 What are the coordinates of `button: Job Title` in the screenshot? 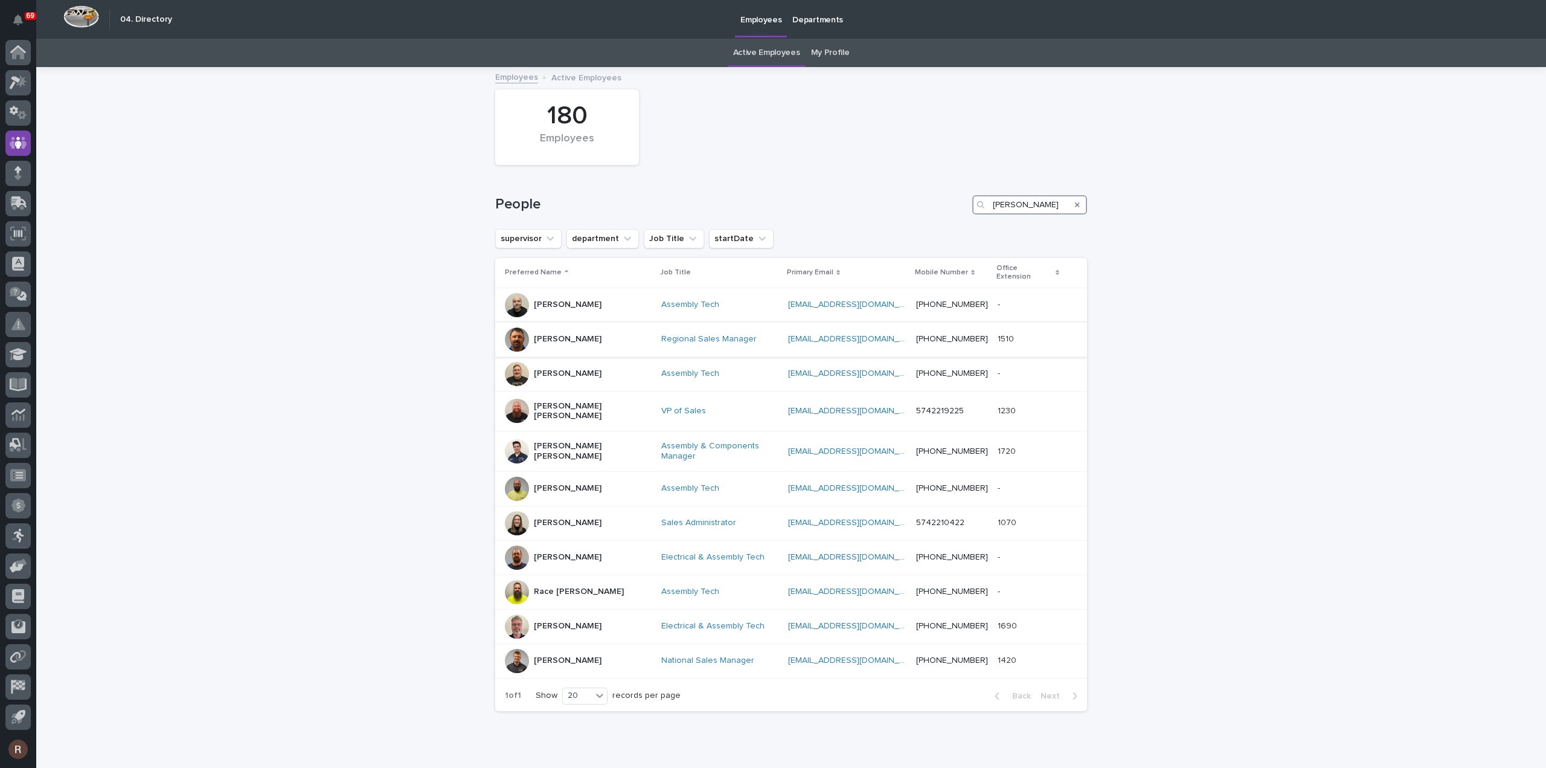 It's located at (674, 239).